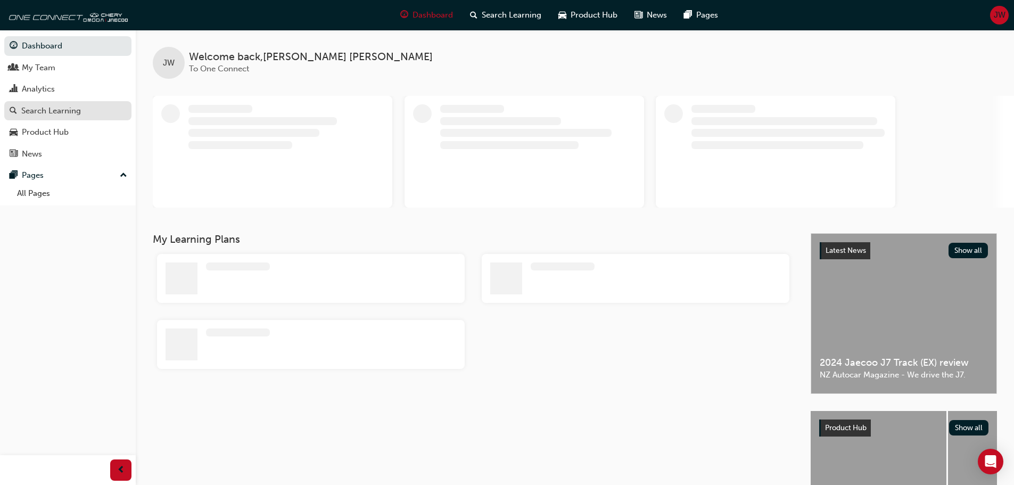 This screenshot has height=485, width=1014. Describe the element at coordinates (904, 251) in the screenshot. I see `a: Latest NewsShow all` at that location.